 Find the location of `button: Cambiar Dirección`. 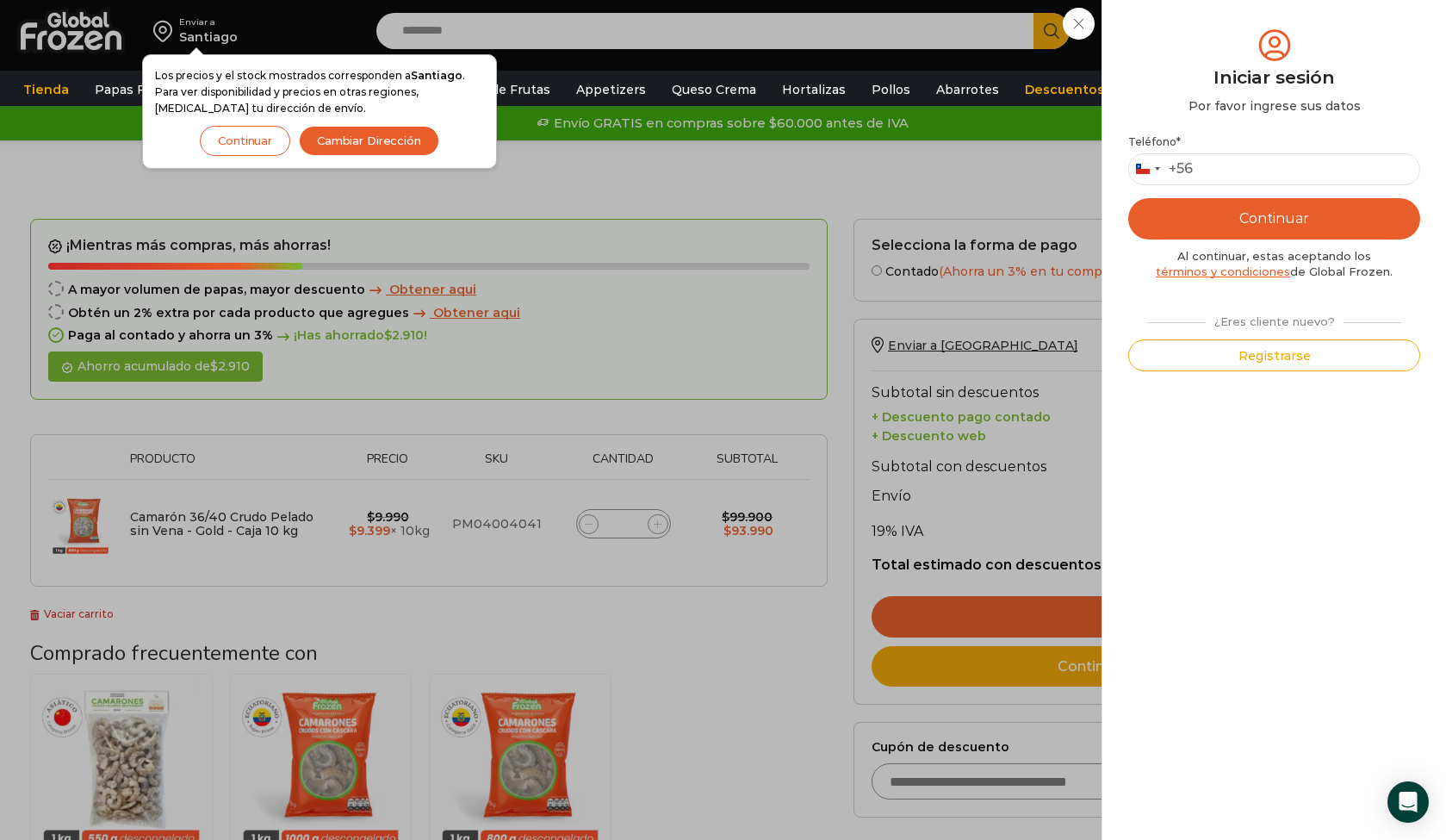

button: Cambiar Dirección is located at coordinates (368, 140).